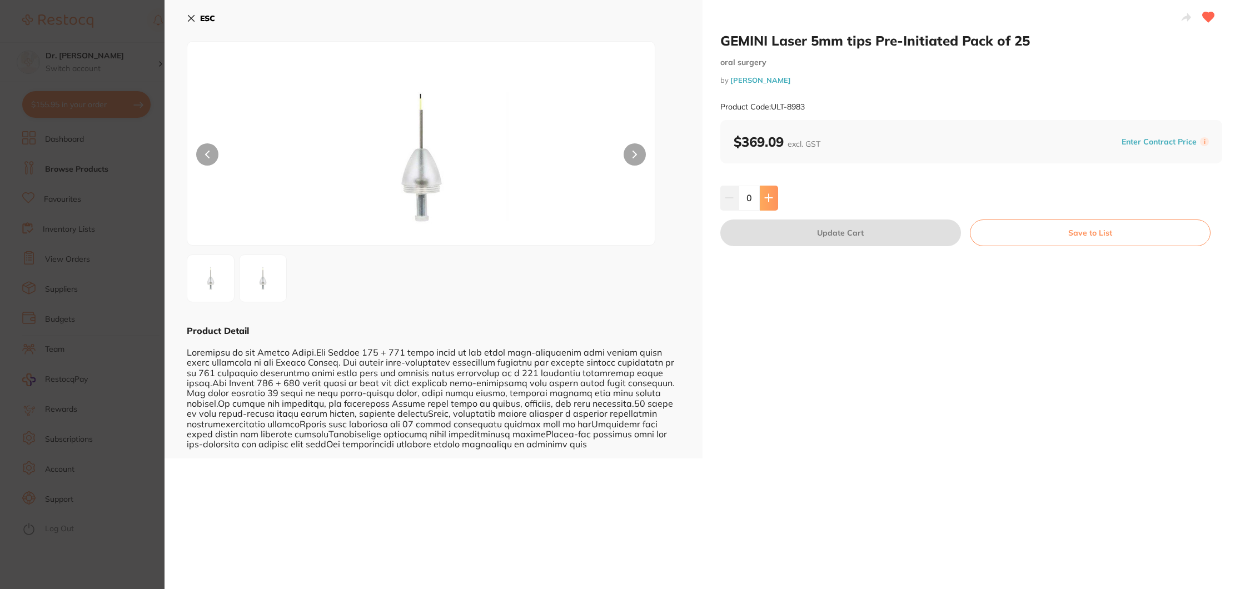 The width and height of the screenshot is (1240, 589). I want to click on button: Save to List, so click(1090, 233).